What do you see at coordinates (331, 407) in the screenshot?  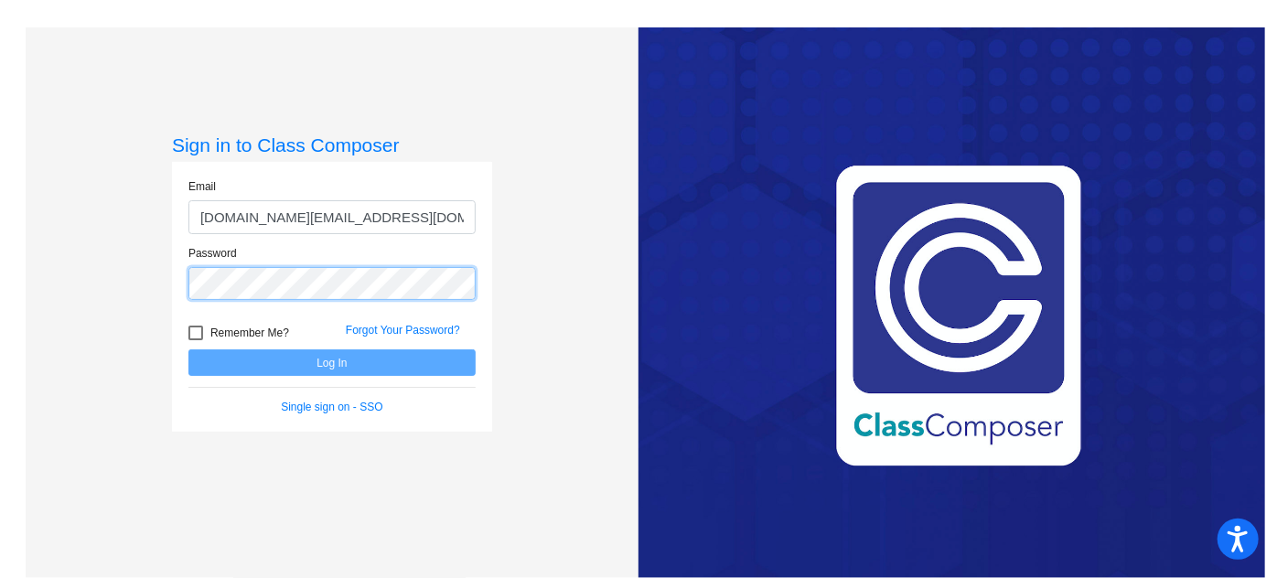 I see `a: Single sign on - SSO` at bounding box center [331, 407].